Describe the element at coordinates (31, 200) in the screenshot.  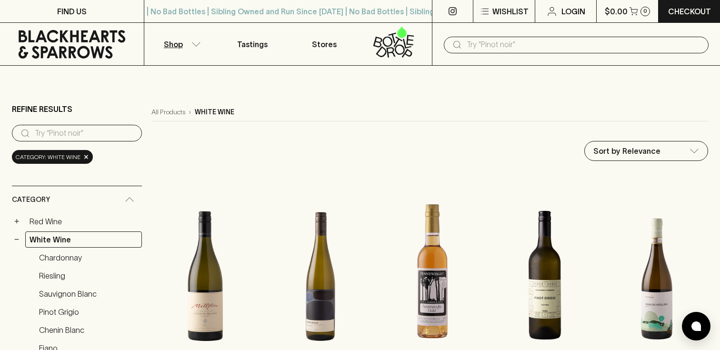
I see `span: Category` at that location.